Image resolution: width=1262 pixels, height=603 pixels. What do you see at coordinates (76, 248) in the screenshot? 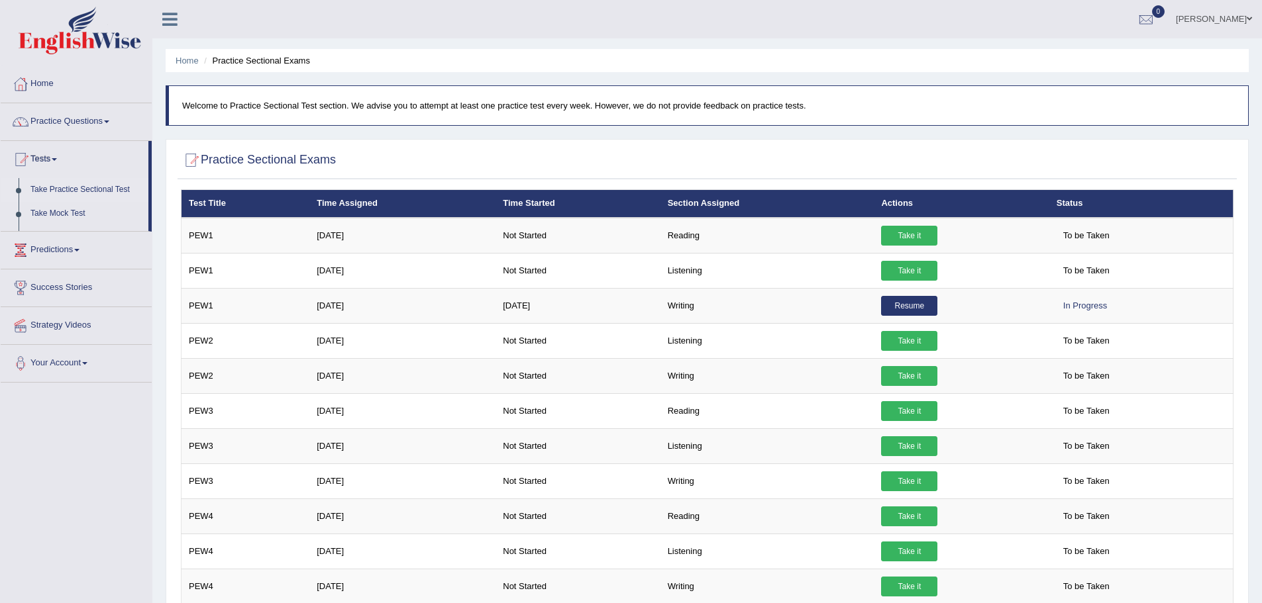
I see `a: Predictions` at bounding box center [76, 248].